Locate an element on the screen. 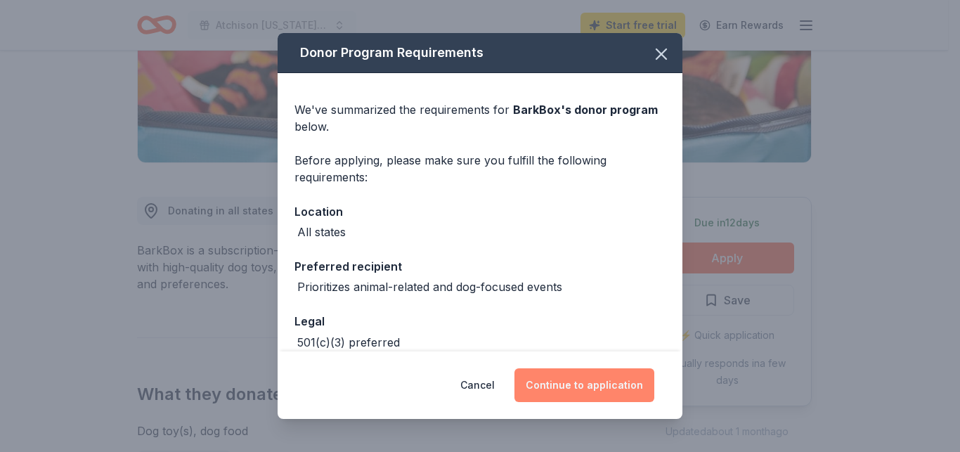 The height and width of the screenshot is (452, 960). div: 501(c)(3) preferred is located at coordinates (348, 342).